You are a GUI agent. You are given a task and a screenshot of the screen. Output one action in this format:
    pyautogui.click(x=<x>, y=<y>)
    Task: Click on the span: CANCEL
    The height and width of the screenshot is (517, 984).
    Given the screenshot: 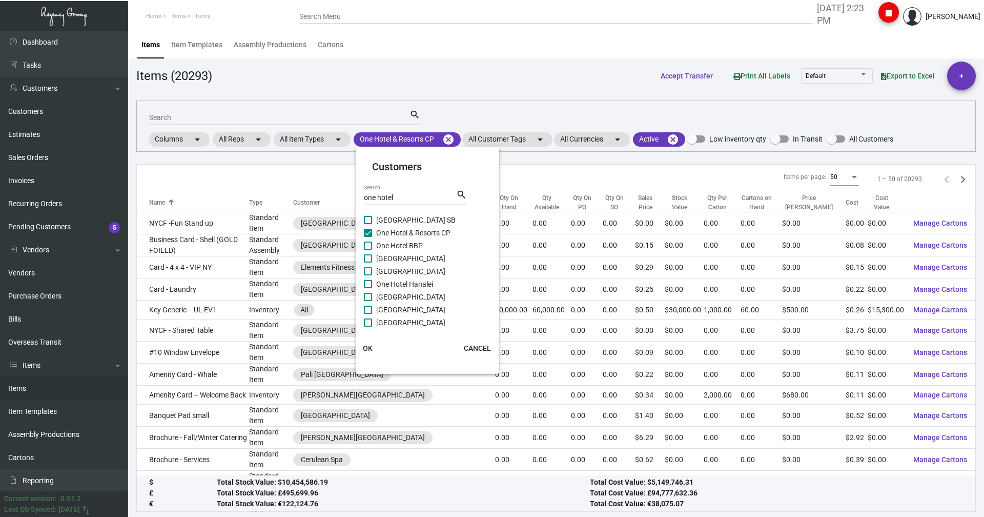 What is the action you would take?
    pyautogui.click(x=477, y=348)
    